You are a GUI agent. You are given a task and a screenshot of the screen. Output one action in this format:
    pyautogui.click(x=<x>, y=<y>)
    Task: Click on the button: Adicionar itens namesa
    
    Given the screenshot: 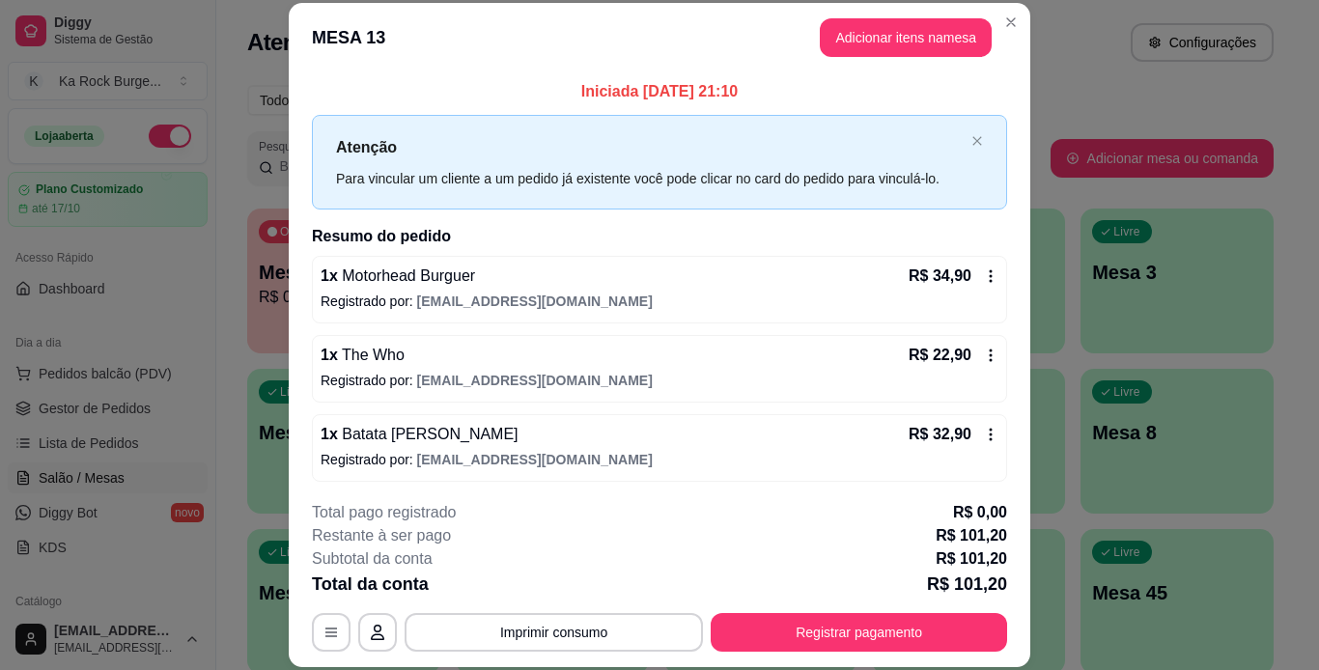 What is the action you would take?
    pyautogui.click(x=905, y=38)
    